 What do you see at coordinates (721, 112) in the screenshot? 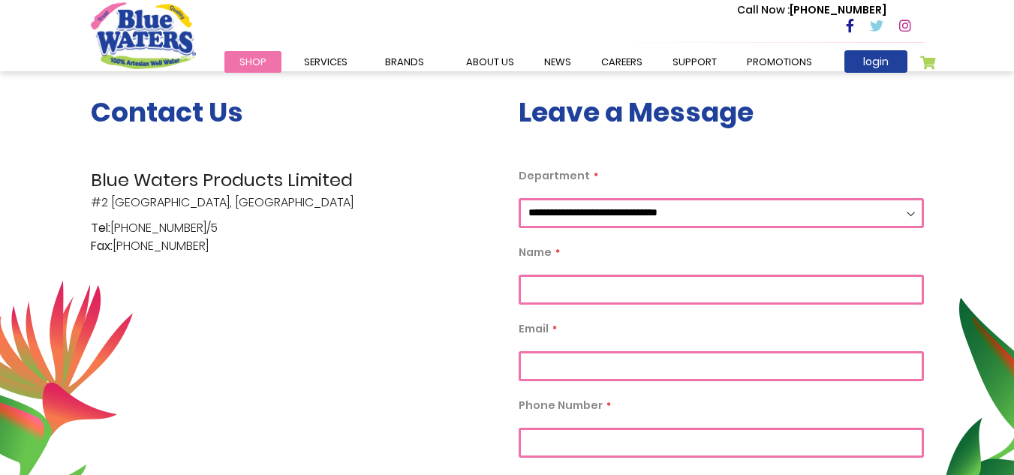
I see `h3: Leave a Message` at bounding box center [721, 112].